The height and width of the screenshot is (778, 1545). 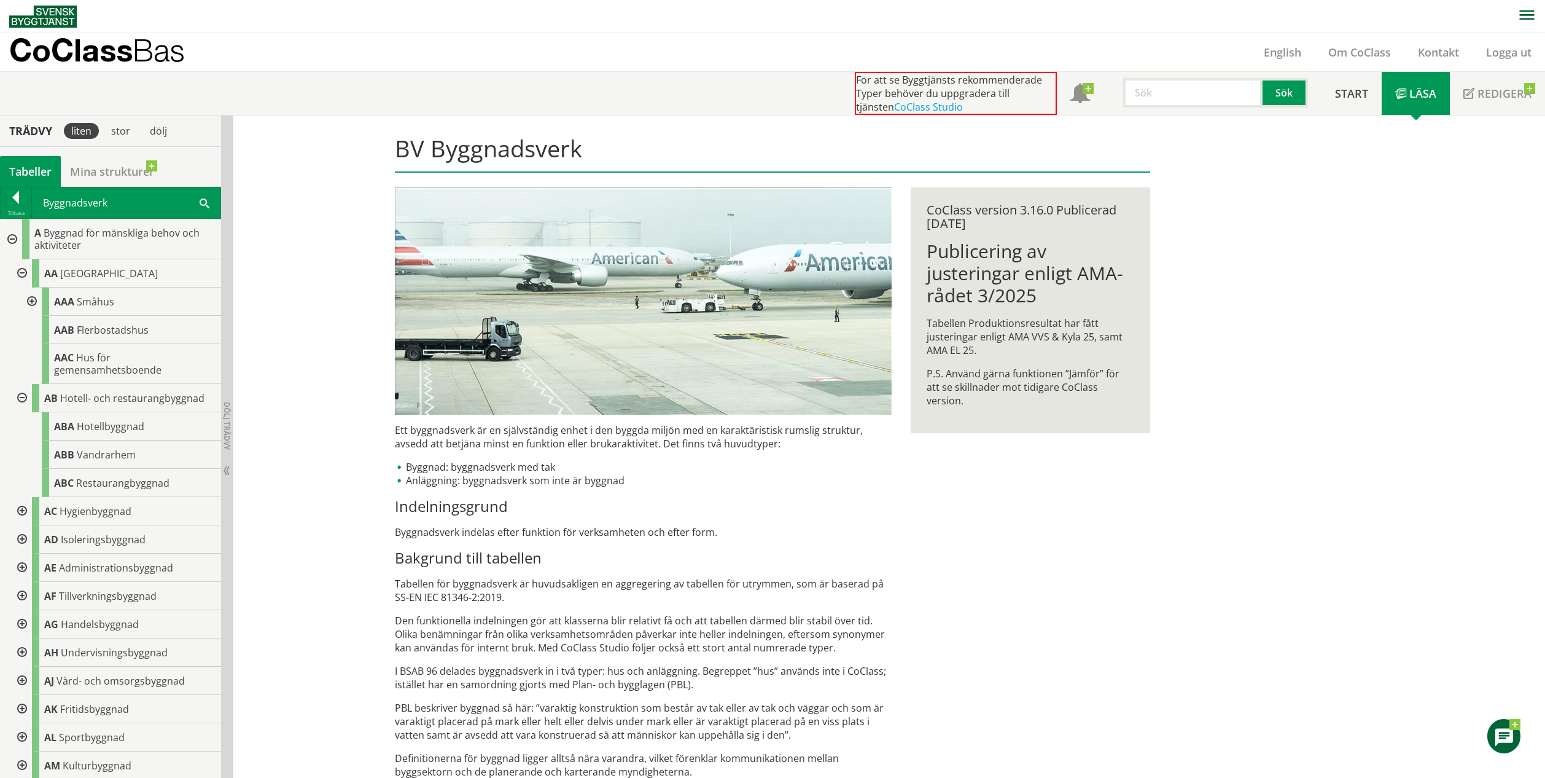 I want to click on p: Tabellen Produktionsresultat har fått justeringar enligt AMA VVS & Kyla 25, samt AMA EL 25., so click(x=1030, y=337).